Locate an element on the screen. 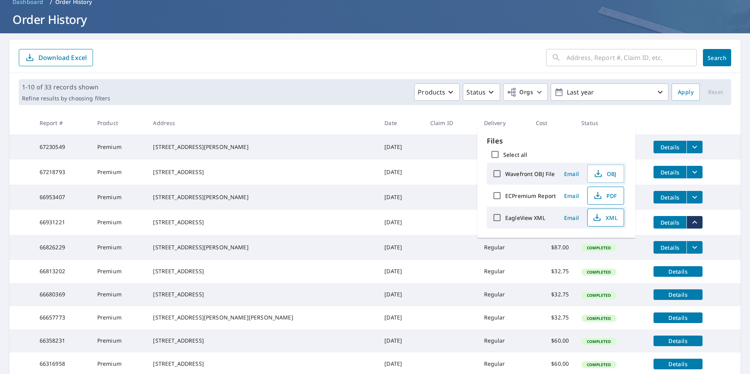 The width and height of the screenshot is (750, 374). p: Files is located at coordinates (556, 141).